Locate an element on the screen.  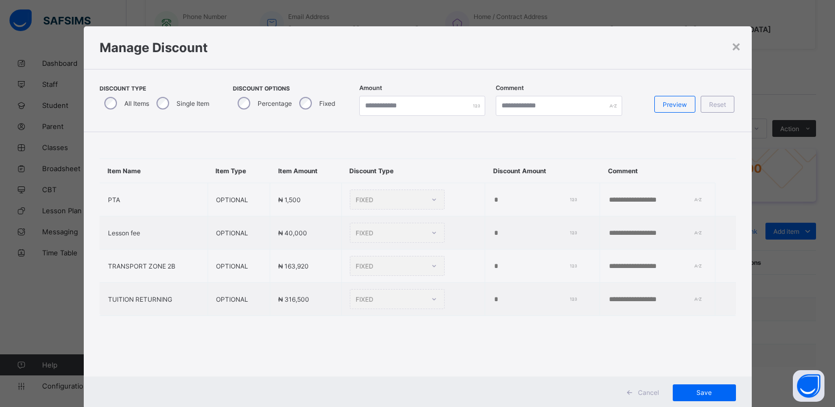
span: Discount Options is located at coordinates (285, 89).